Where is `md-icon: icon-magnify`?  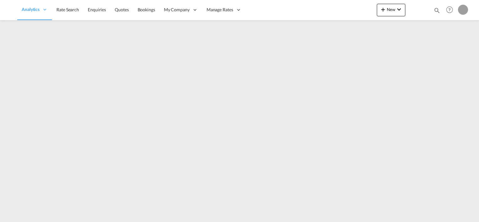 md-icon: icon-magnify is located at coordinates (437, 10).